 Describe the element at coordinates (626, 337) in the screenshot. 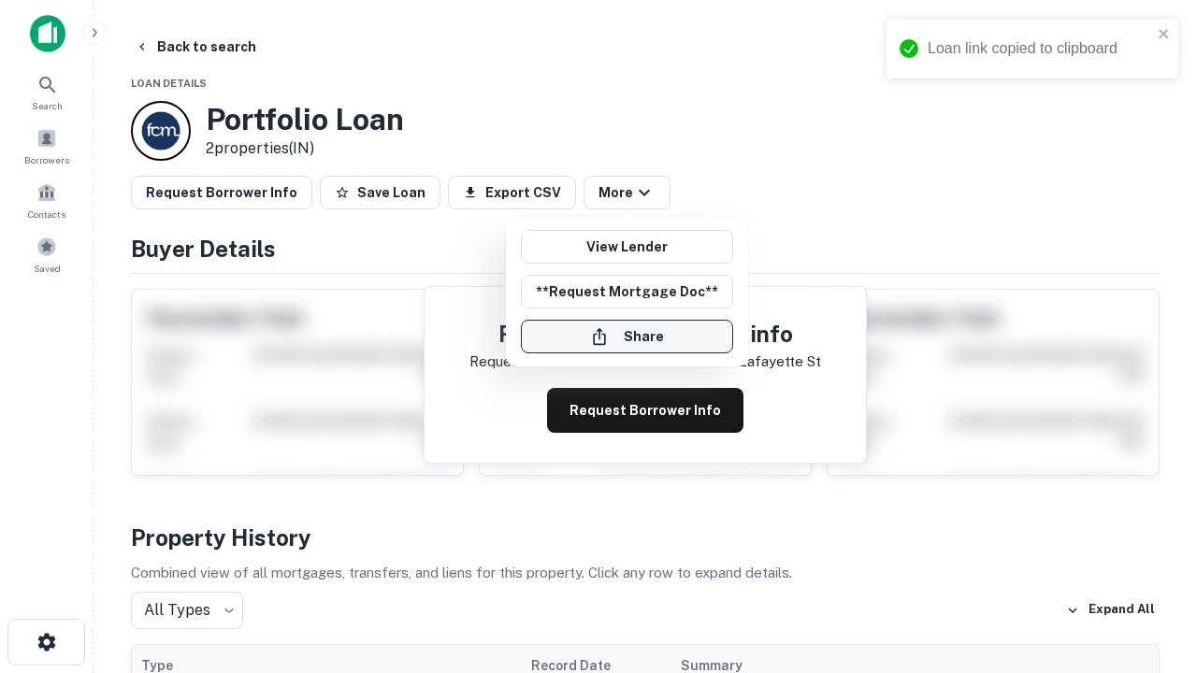

I see `button: Share` at that location.